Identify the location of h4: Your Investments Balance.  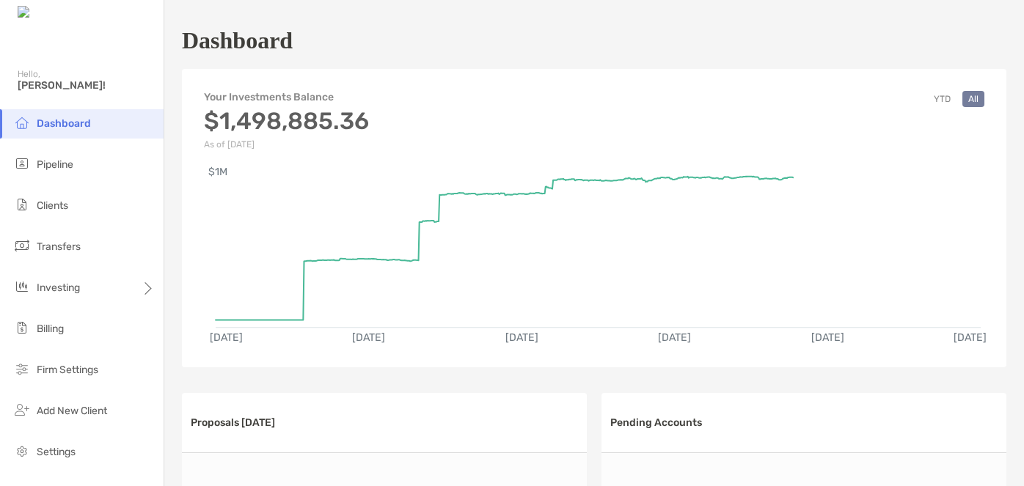
(286, 97).